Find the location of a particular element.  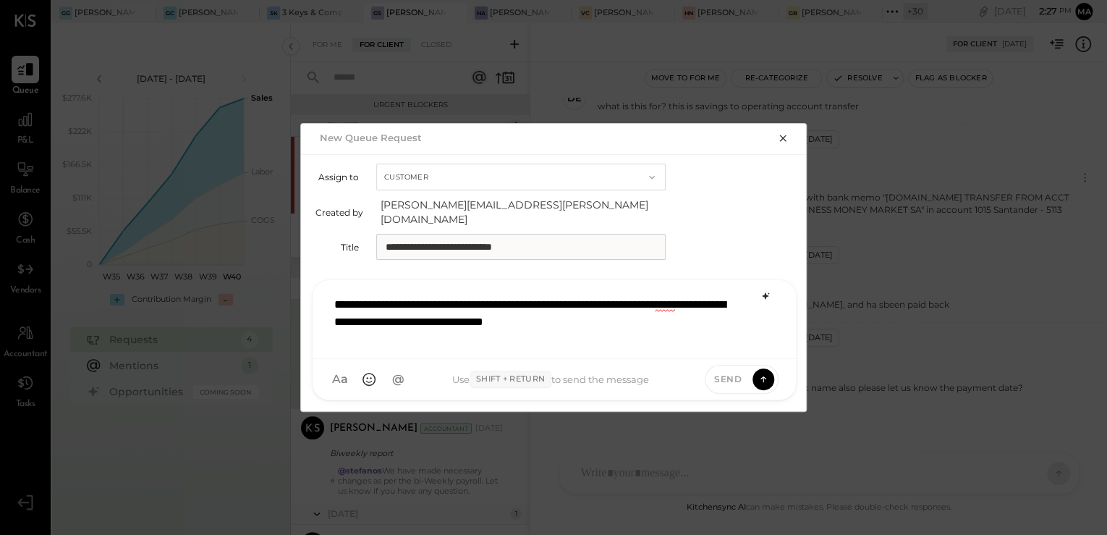

button: Customer is located at coordinates (521, 177).